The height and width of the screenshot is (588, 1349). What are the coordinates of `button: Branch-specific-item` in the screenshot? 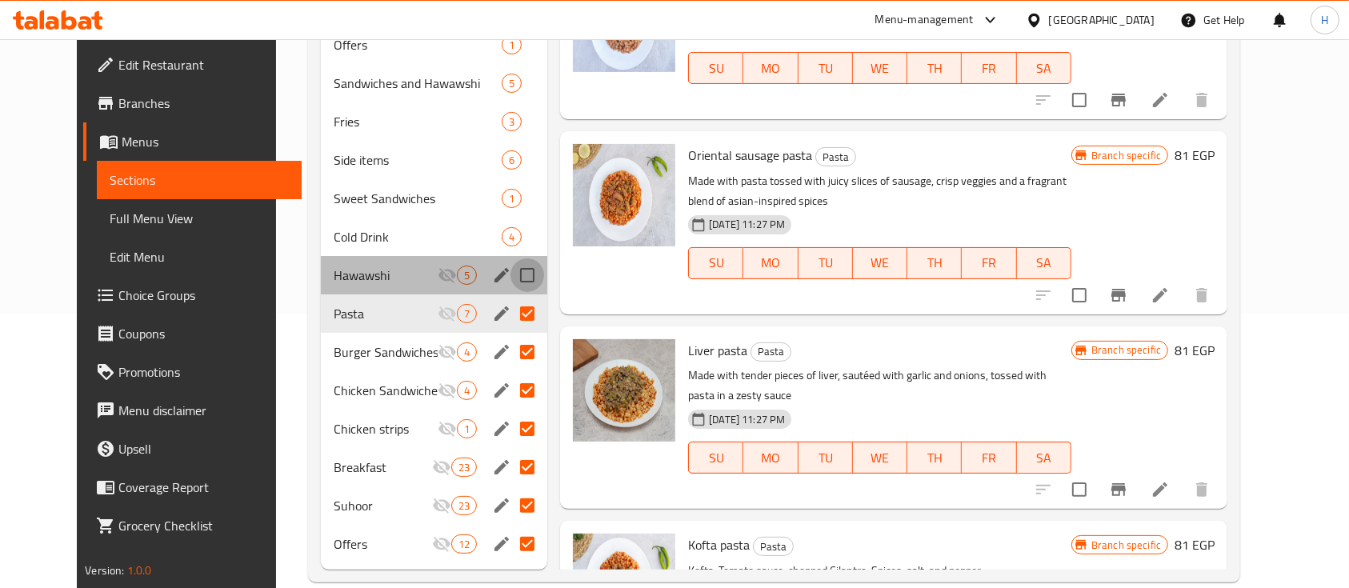 It's located at (1118, 100).